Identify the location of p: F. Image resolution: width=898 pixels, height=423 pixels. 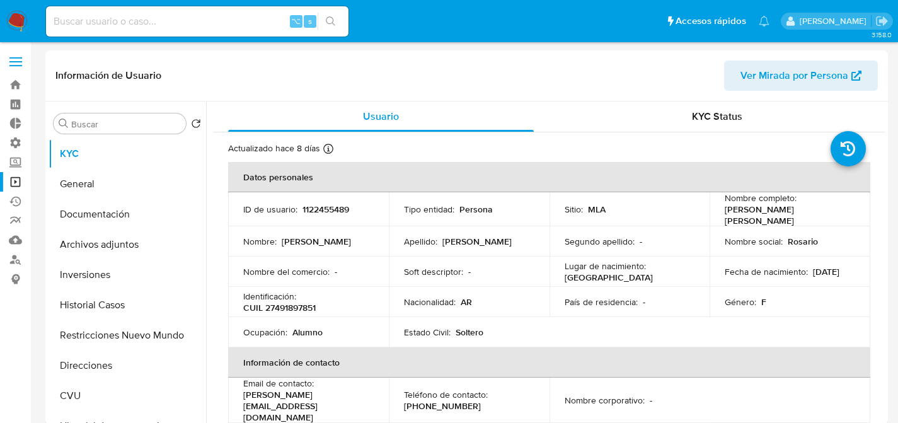
(764, 302).